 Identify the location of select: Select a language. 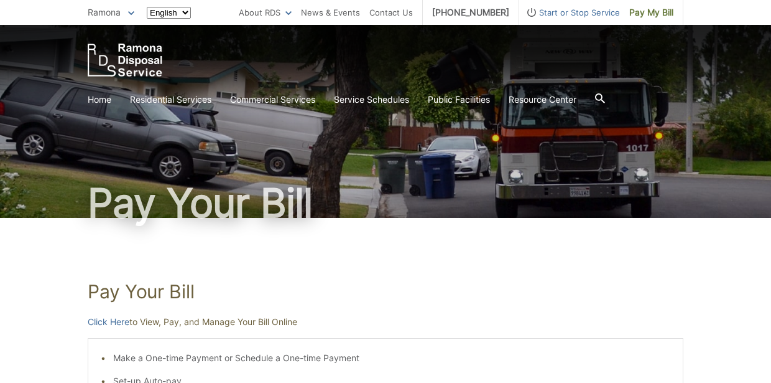
(169, 12).